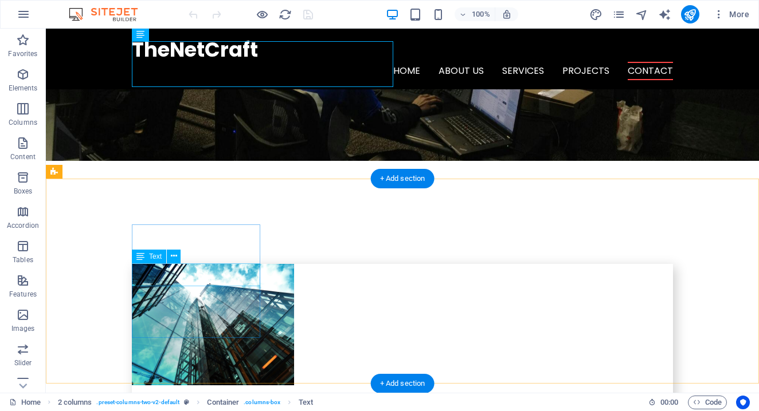  What do you see at coordinates (619, 14) in the screenshot?
I see `button: pages` at bounding box center [619, 14].